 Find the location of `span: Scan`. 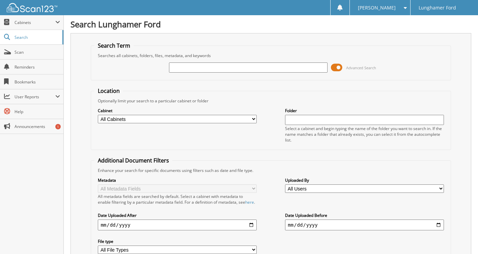

span: Scan is located at coordinates (37, 52).